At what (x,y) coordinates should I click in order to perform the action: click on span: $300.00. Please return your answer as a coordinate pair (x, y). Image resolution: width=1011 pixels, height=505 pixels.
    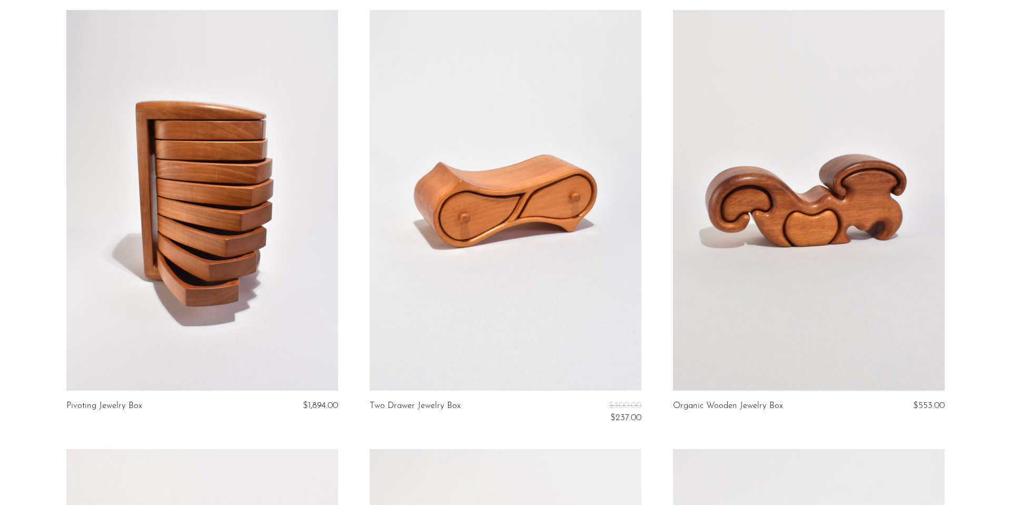
    Looking at the image, I should click on (625, 405).